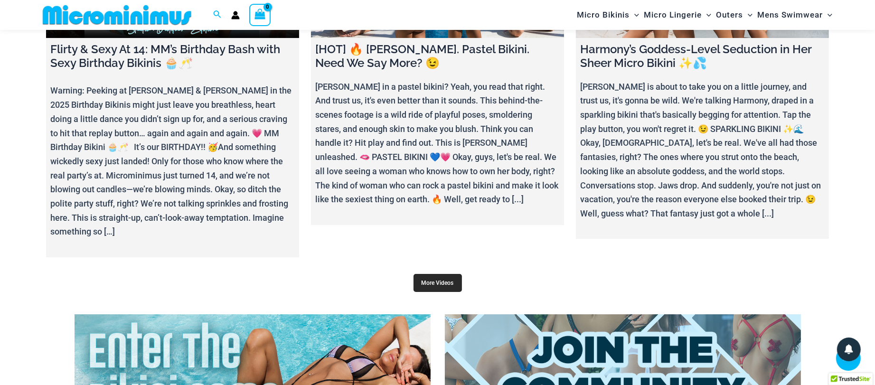 Image resolution: width=875 pixels, height=385 pixels. Describe the element at coordinates (235, 15) in the screenshot. I see `a: Account icon link` at that location.